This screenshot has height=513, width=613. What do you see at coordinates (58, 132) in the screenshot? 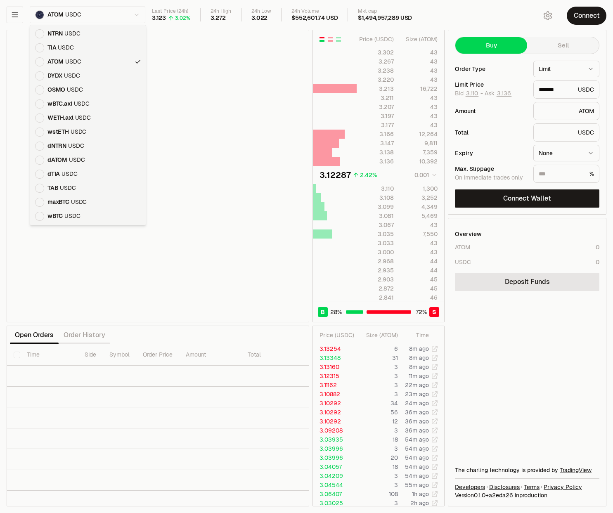
I see `span: wstETH` at bounding box center [58, 132].